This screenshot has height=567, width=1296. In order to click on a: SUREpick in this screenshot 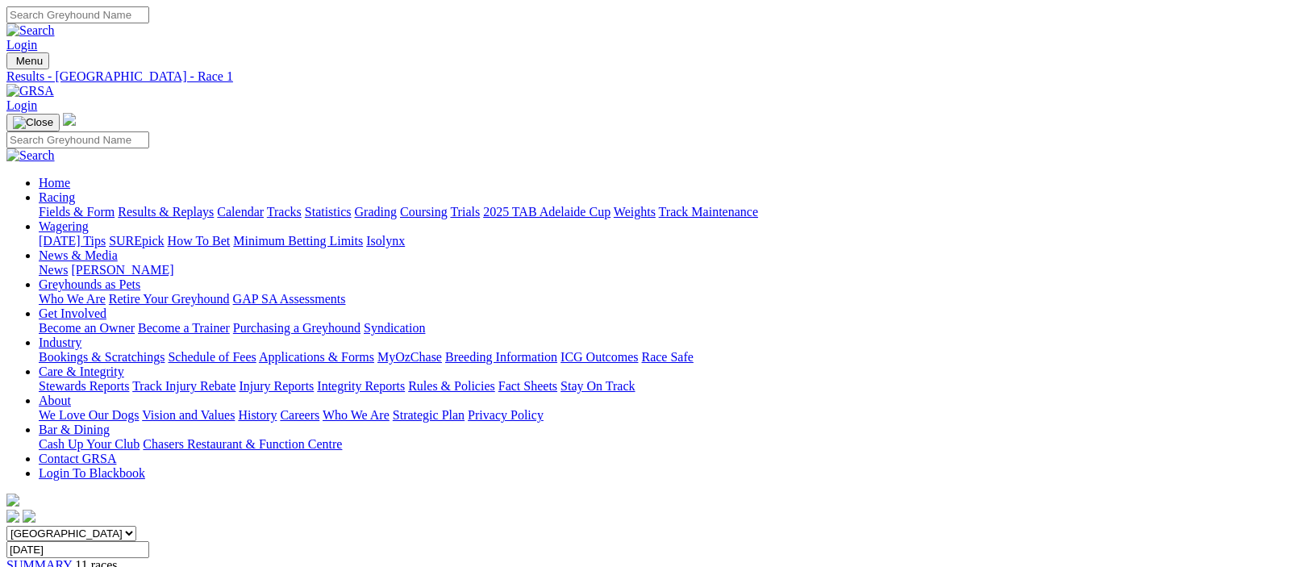, I will do `click(136, 240)`.